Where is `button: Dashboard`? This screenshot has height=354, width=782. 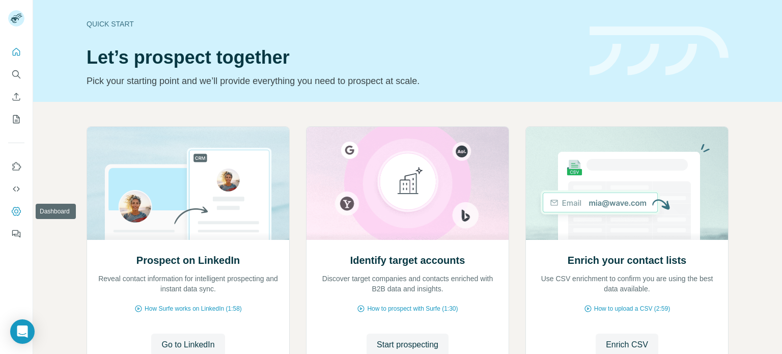 button: Dashboard is located at coordinates (16, 211).